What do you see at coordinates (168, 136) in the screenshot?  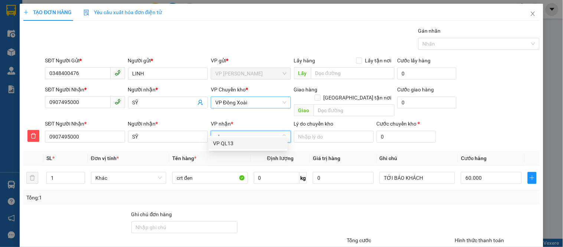 I see `input: Tên người nhận` at bounding box center [168, 136].